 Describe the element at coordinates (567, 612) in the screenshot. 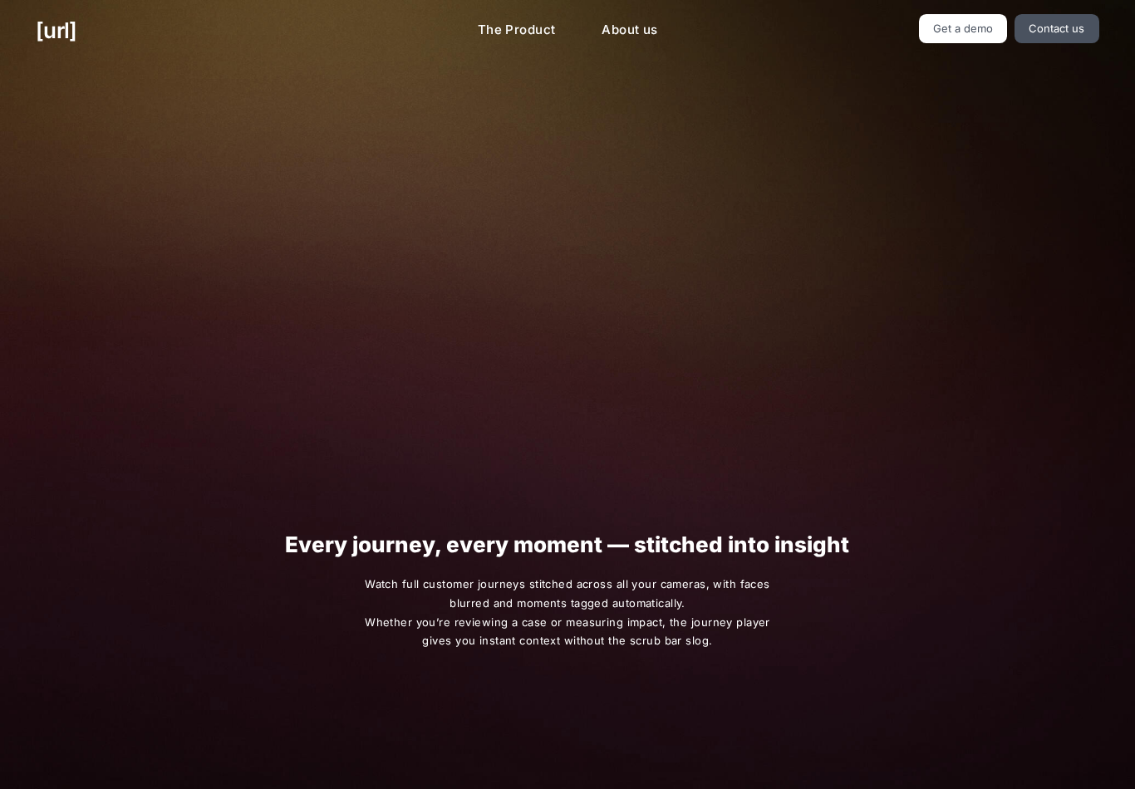

I see `span: Watch full customer journeys stitched across all your cameras, with faces blurred and moments tag...` at that location.